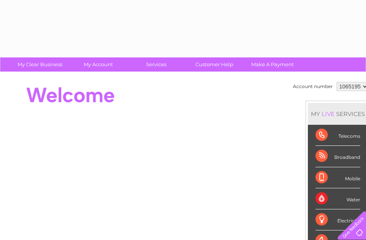  I want to click on div: Electricity, so click(338, 220).